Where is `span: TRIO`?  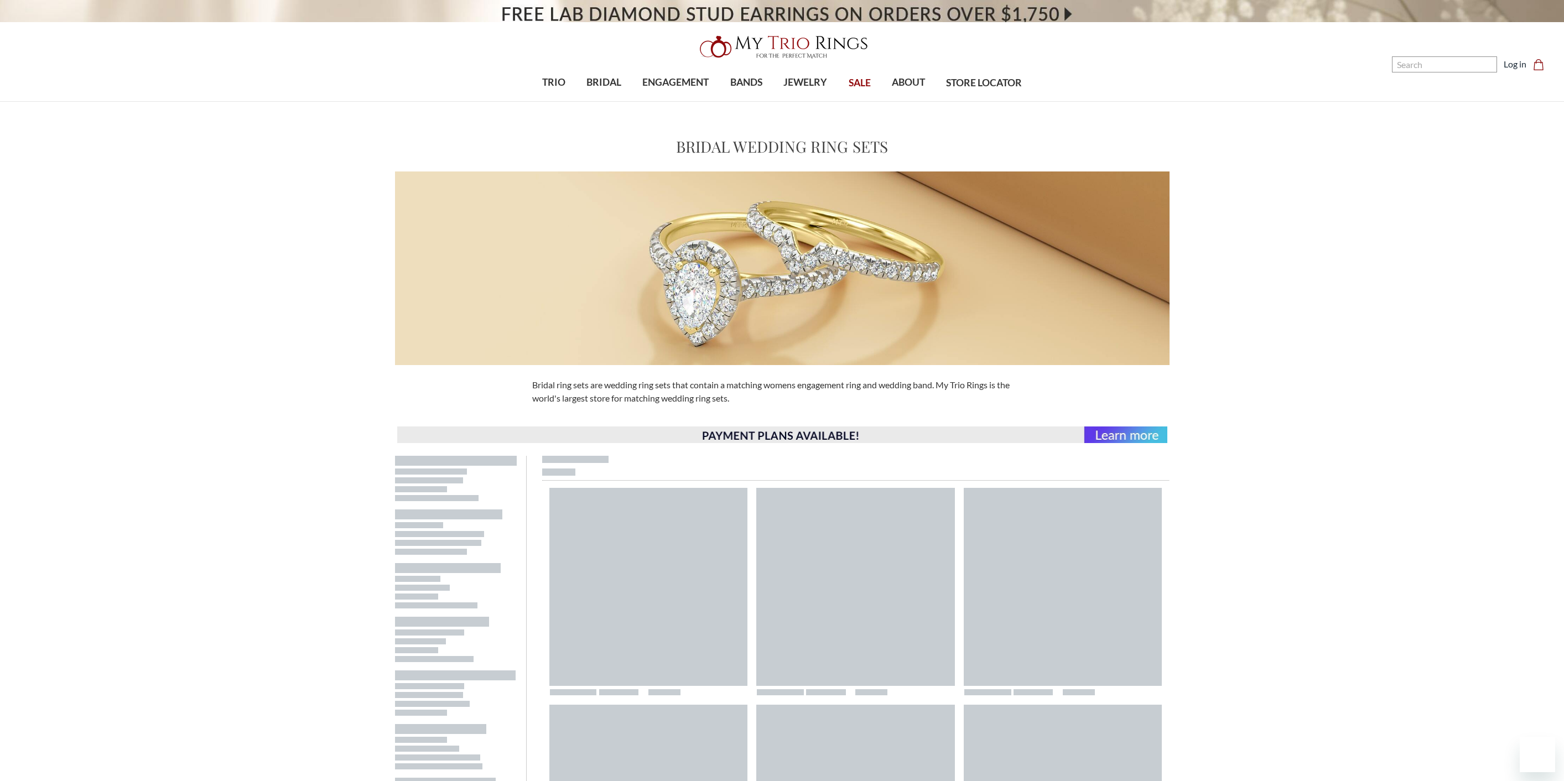
span: TRIO is located at coordinates (554, 82).